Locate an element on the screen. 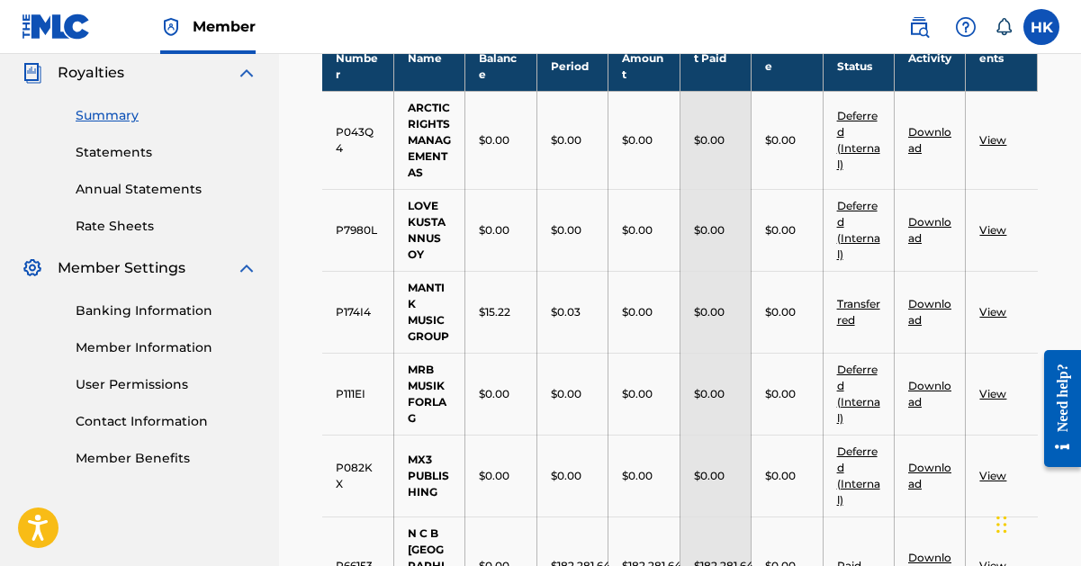  a: Transferred is located at coordinates (858, 311).